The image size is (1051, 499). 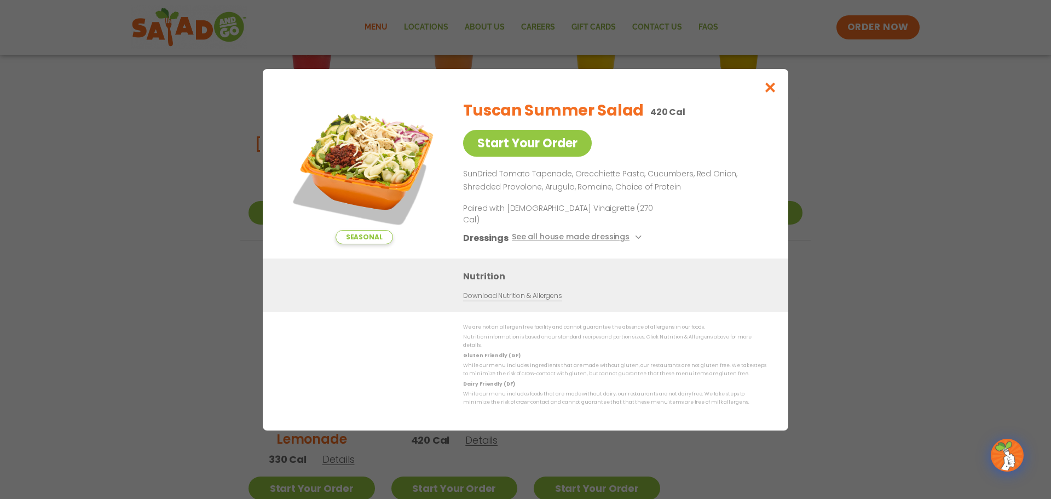 What do you see at coordinates (615, 398) in the screenshot?
I see `p: While our menu includes foods that are made without dairy, our restaurants are not dairy free. We...` at bounding box center [615, 398].